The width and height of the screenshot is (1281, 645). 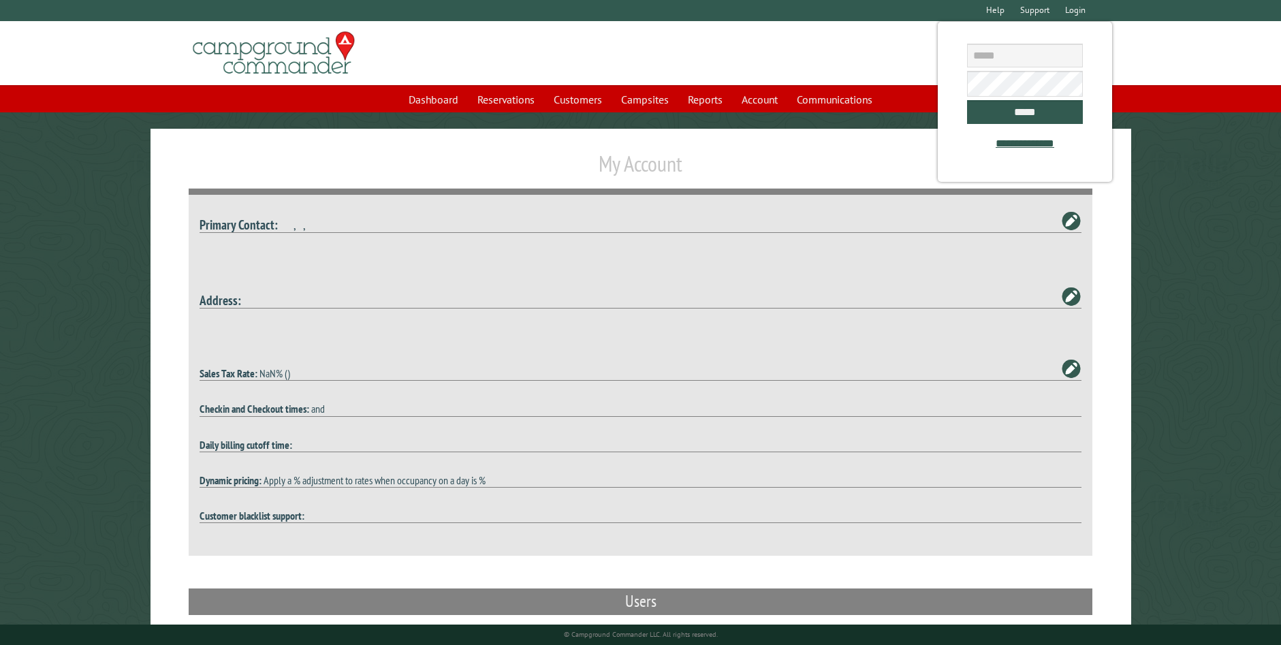 I want to click on a: Reservations, so click(x=506, y=99).